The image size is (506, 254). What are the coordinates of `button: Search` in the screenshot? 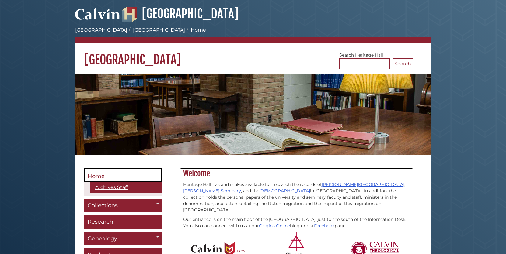 It's located at (403, 64).